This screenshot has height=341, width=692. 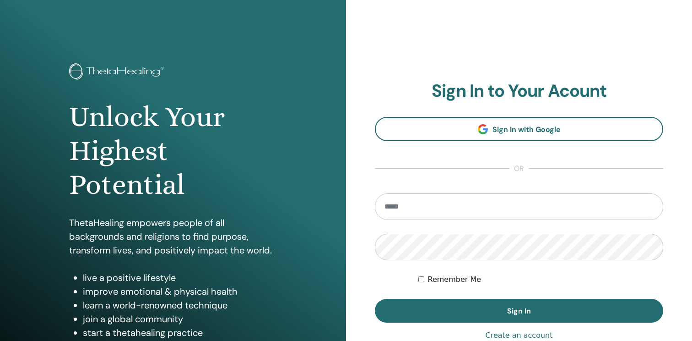 What do you see at coordinates (519, 129) in the screenshot?
I see `a: Sign In with Google` at bounding box center [519, 129].